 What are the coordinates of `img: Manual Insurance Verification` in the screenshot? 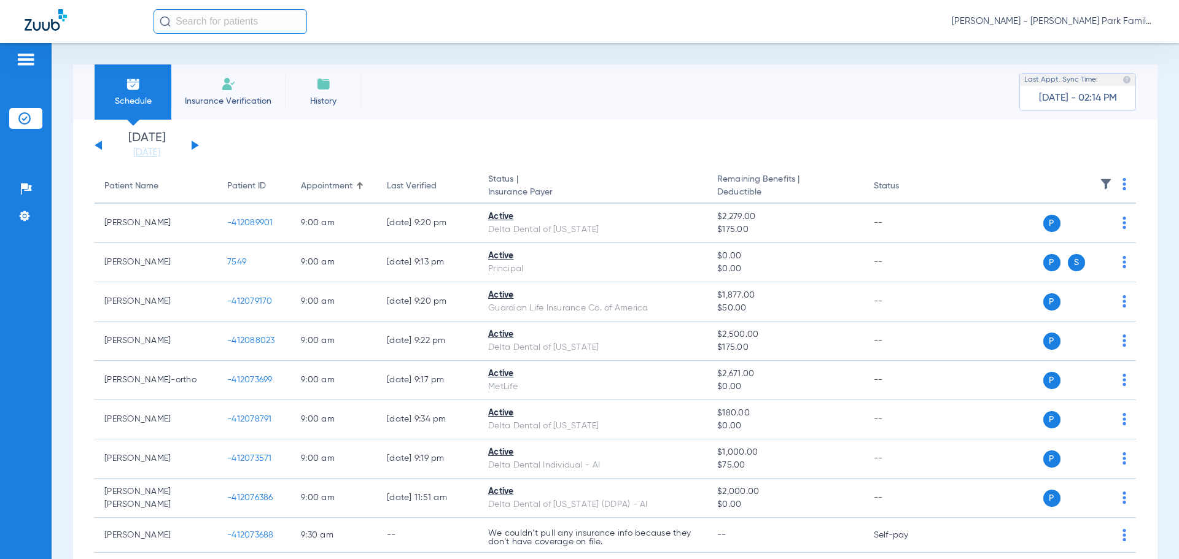 It's located at (228, 84).